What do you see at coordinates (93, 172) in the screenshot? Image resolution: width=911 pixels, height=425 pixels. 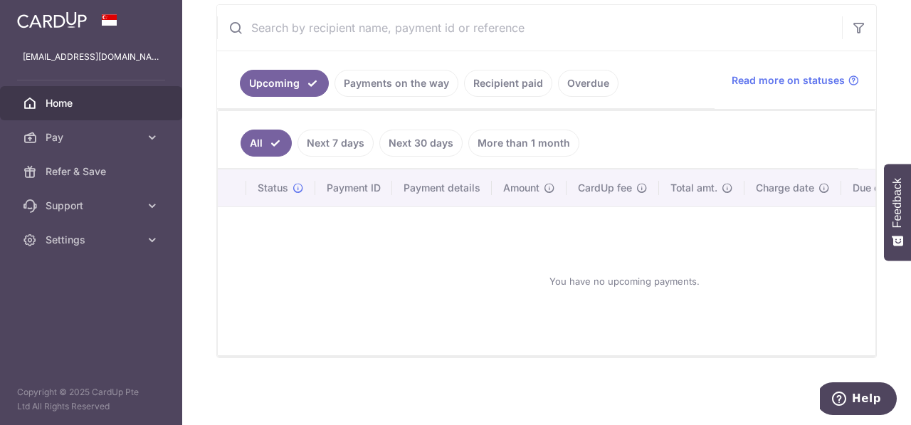 I see `span: Refer & Save` at bounding box center [93, 172].